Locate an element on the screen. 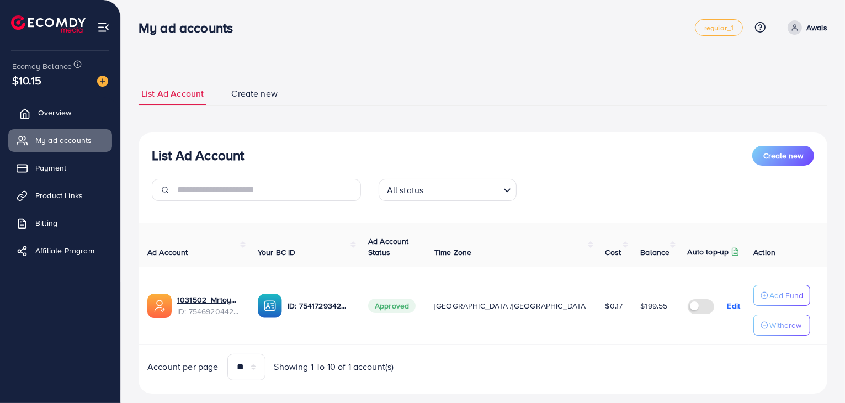 This screenshot has width=845, height=403. span: Ad Account is located at coordinates (168, 252).